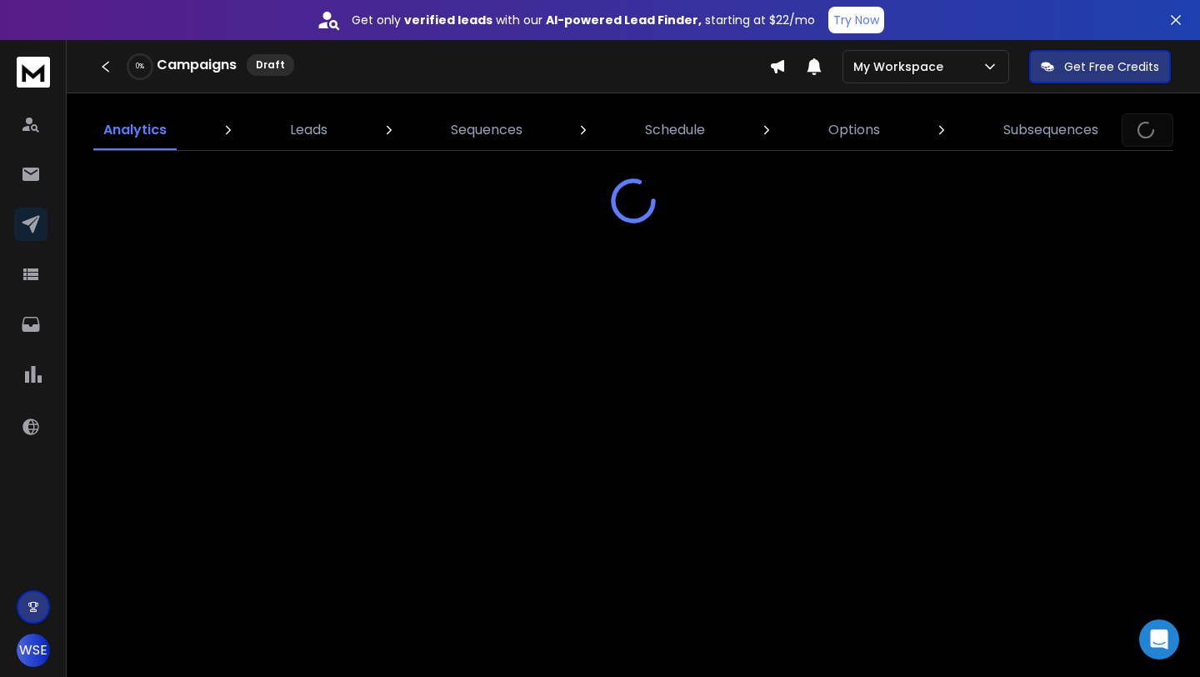 Image resolution: width=1200 pixels, height=677 pixels. I want to click on a: Subsequences, so click(1051, 130).